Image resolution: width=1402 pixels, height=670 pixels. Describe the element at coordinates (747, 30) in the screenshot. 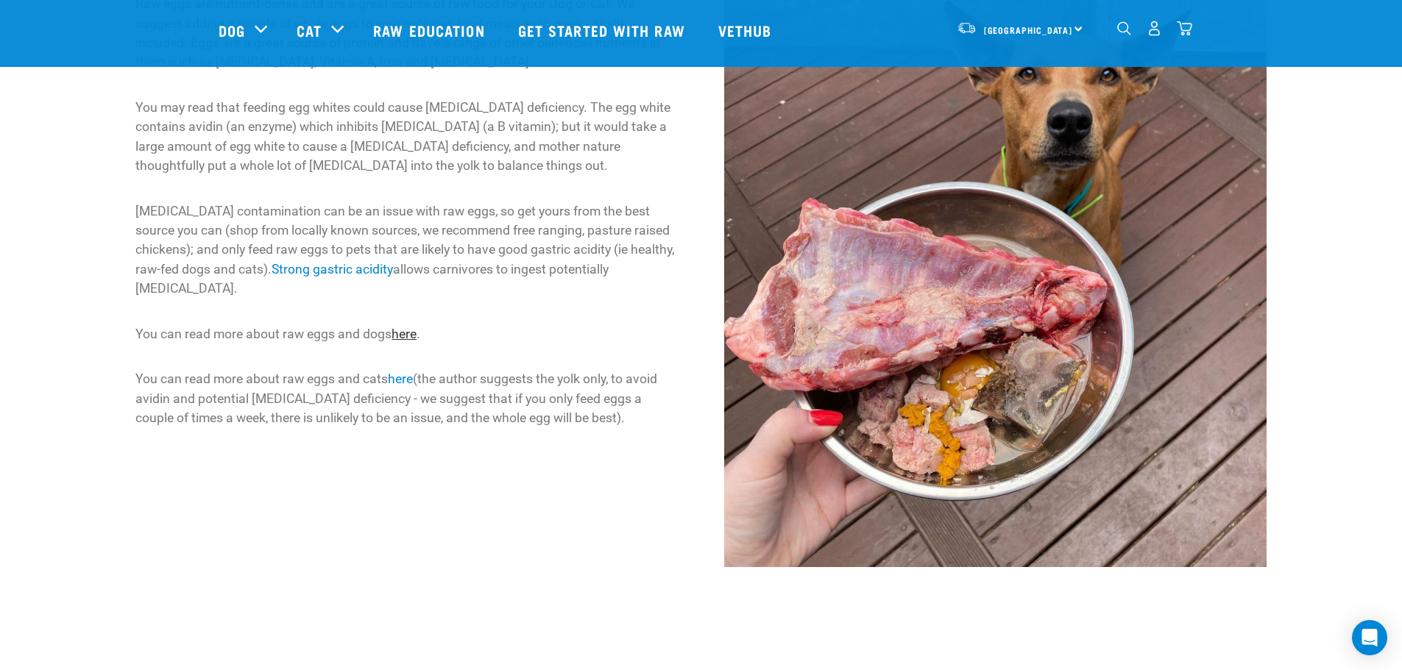

I see `a: Vethub` at that location.